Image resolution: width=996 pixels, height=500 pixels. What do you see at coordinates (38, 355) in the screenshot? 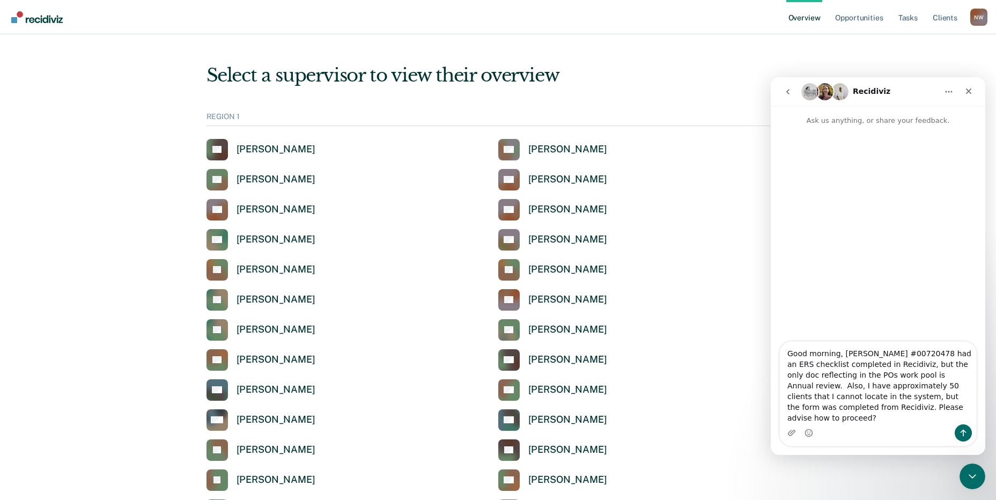
I see `button: Emoji picker` at bounding box center [38, 355].